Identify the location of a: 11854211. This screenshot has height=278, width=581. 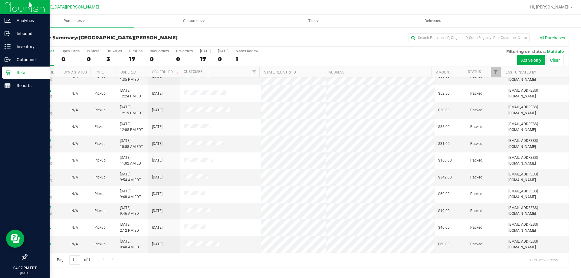
(43, 244).